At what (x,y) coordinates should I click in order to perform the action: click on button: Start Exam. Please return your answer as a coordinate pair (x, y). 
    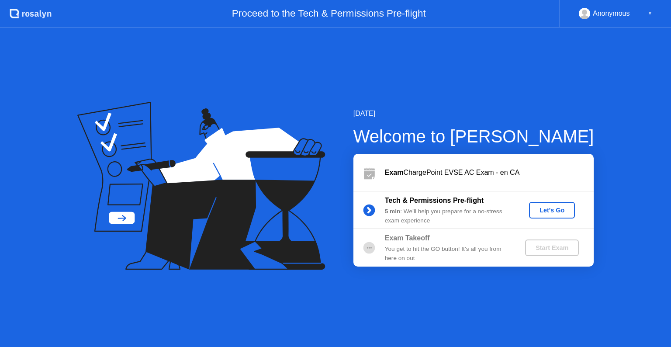
    Looking at the image, I should click on (552, 248).